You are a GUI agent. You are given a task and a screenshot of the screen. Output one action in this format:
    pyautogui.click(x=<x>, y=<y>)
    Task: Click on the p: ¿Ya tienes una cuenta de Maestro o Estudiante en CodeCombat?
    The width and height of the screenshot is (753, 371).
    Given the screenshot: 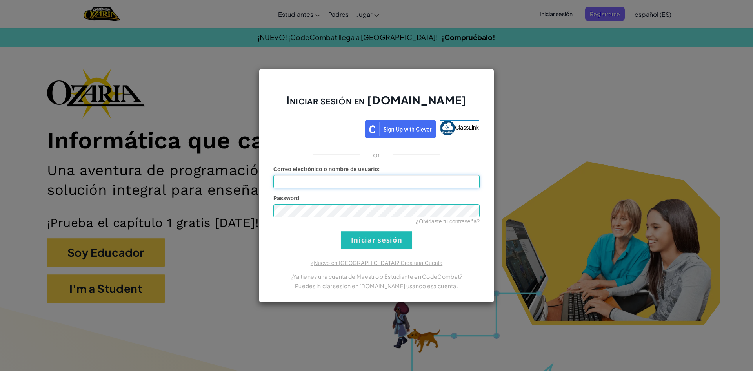 What is the action you would take?
    pyautogui.click(x=376, y=276)
    